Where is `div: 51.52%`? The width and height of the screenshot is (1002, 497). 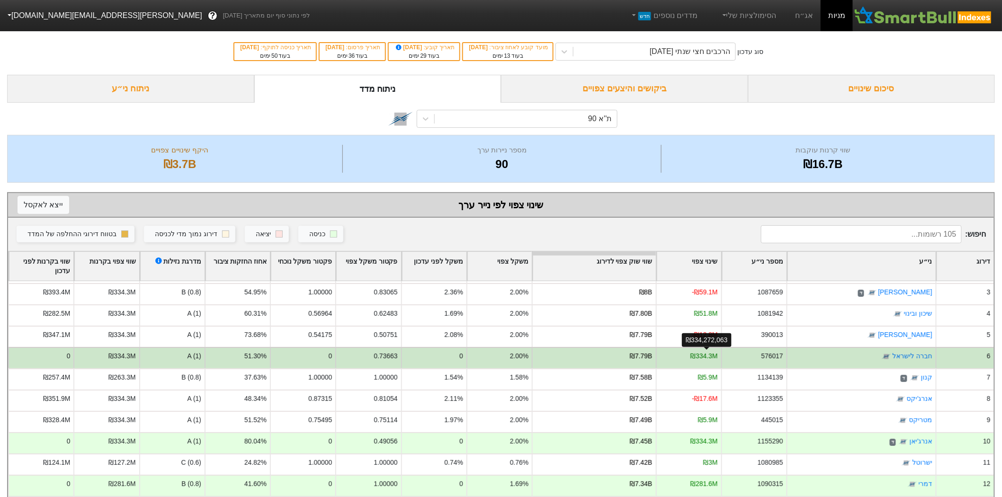 div: 51.52% is located at coordinates (255, 420).